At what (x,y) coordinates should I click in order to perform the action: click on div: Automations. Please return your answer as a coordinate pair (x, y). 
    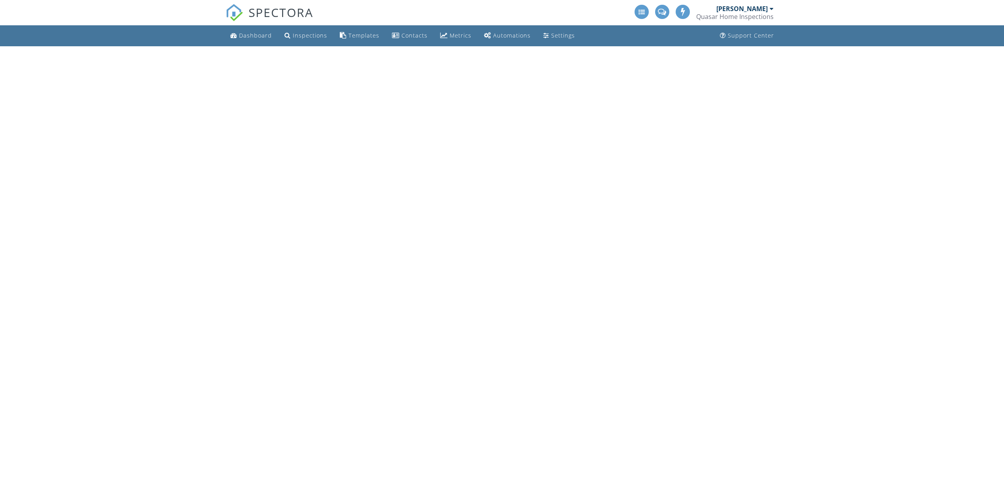
    Looking at the image, I should click on (512, 35).